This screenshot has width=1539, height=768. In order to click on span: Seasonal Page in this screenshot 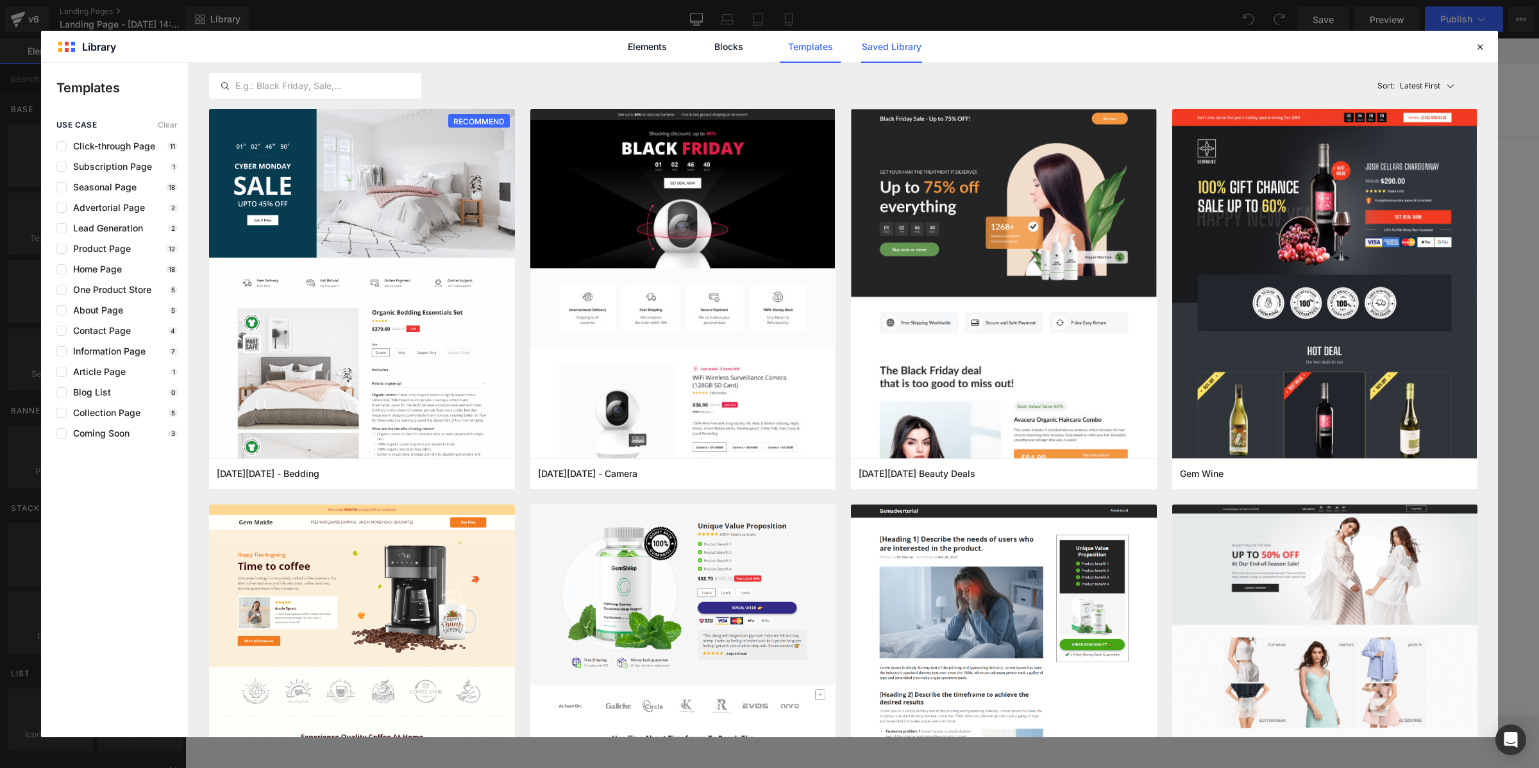, I will do `click(101, 187)`.